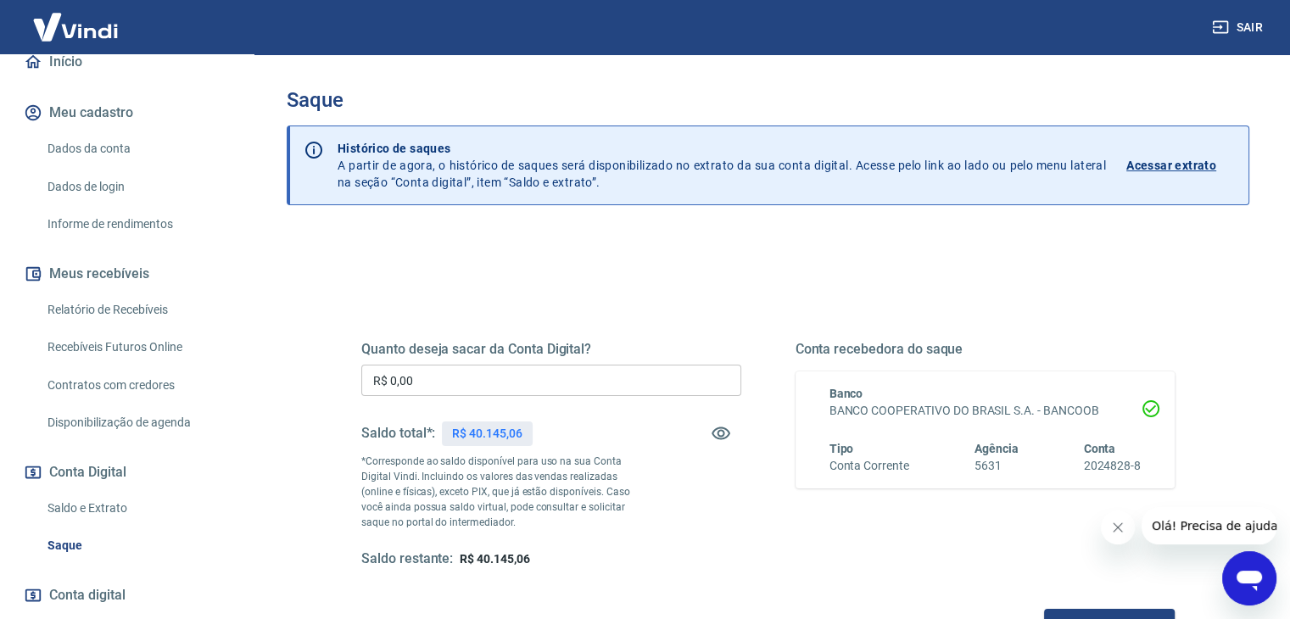 This screenshot has width=1290, height=619. Describe the element at coordinates (1112, 465) in the screenshot. I see `h6: 2024828-8` at that location.